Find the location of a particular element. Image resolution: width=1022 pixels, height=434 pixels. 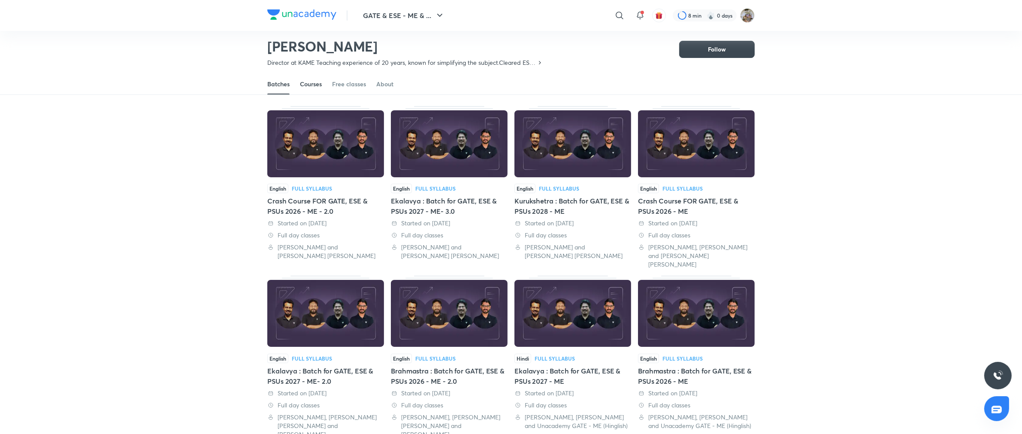

span: Hindi is located at coordinates (523, 358).